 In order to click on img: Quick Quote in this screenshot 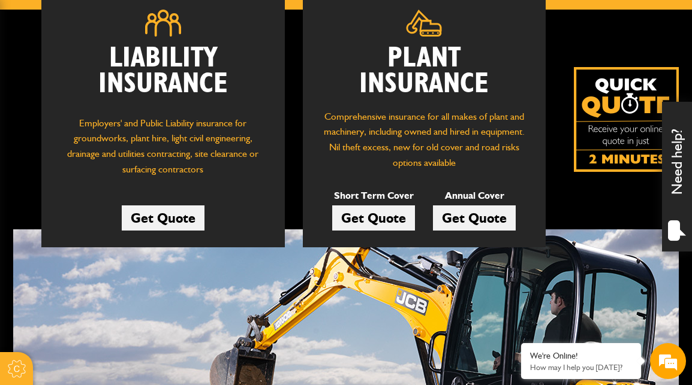, I will do `click(626, 119)`.